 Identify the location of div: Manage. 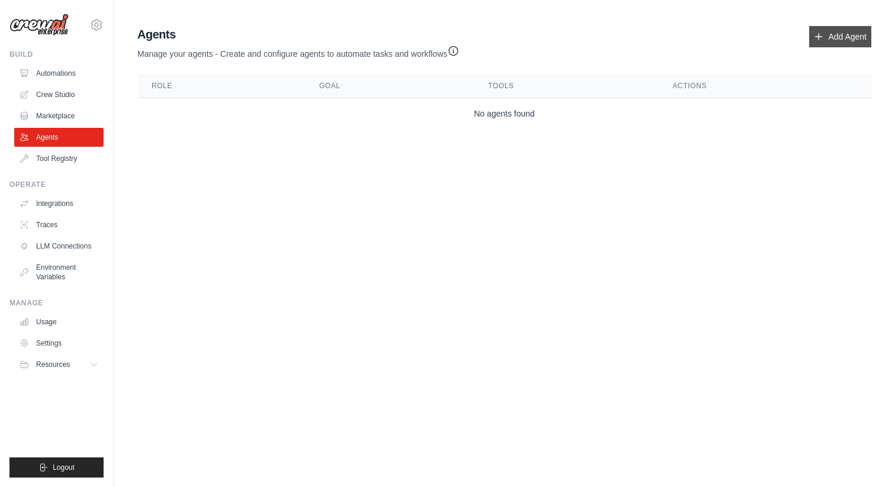
(56, 303).